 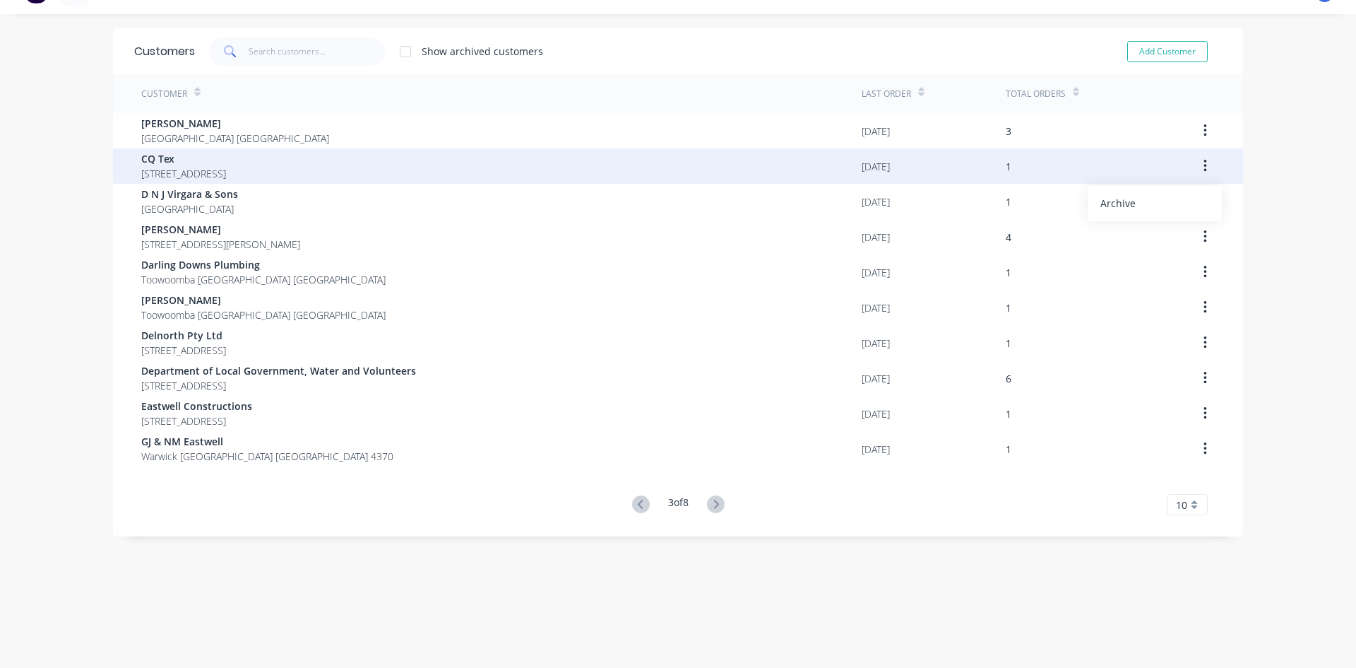 What do you see at coordinates (189, 194) in the screenshot?
I see `span: D N J Virgara & Sons` at bounding box center [189, 194].